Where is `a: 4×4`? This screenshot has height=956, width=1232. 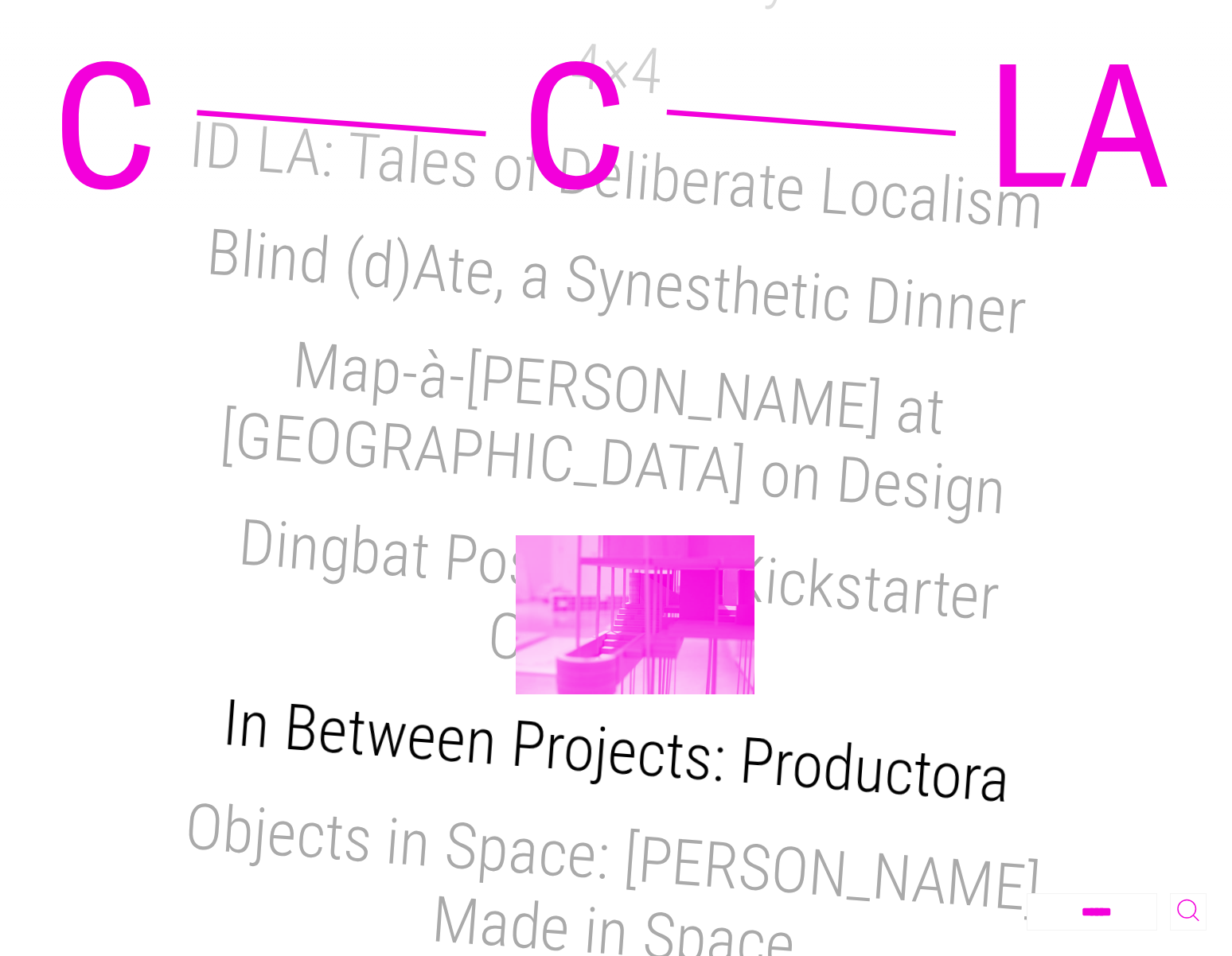
a: 4×4 is located at coordinates (616, 70).